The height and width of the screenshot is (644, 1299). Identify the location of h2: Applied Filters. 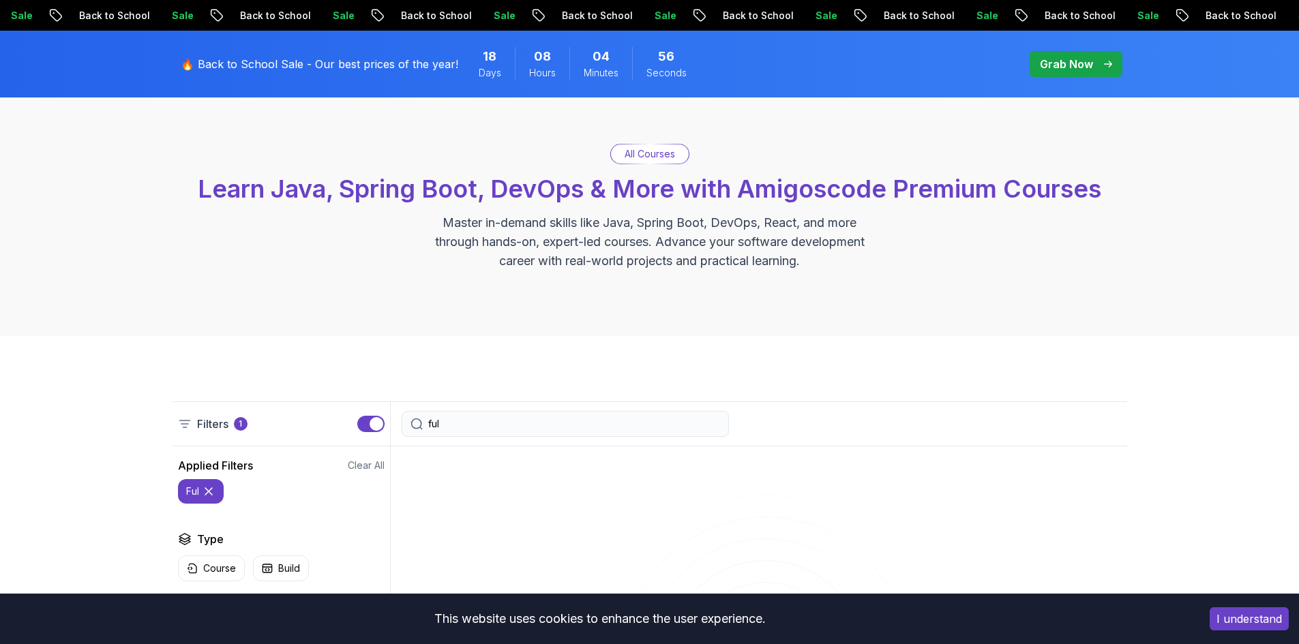
(215, 466).